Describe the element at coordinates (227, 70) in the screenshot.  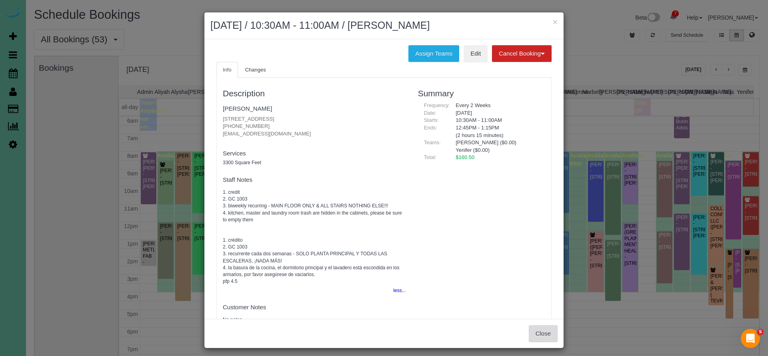
I see `a: Info` at that location.